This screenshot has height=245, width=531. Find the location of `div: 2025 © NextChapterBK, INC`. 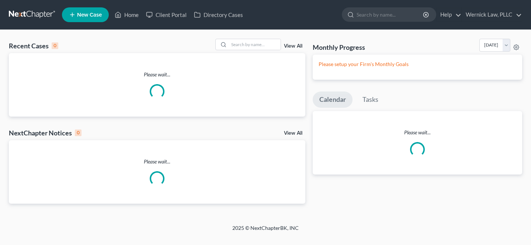

div: 2025 © NextChapterBK, INC is located at coordinates (266, 231).